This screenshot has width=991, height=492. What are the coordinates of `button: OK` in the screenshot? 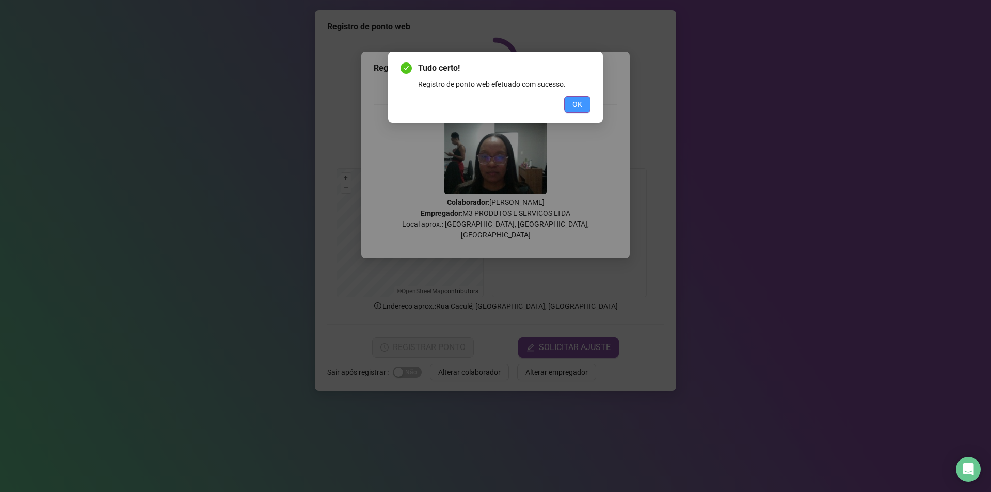 It's located at (577, 104).